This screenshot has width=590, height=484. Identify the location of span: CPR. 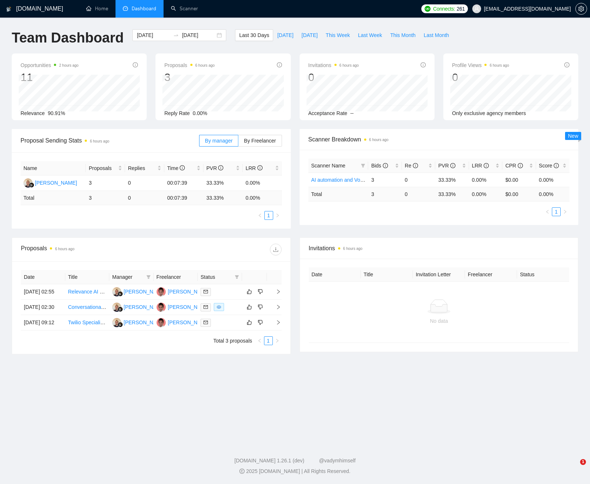
(513, 166).